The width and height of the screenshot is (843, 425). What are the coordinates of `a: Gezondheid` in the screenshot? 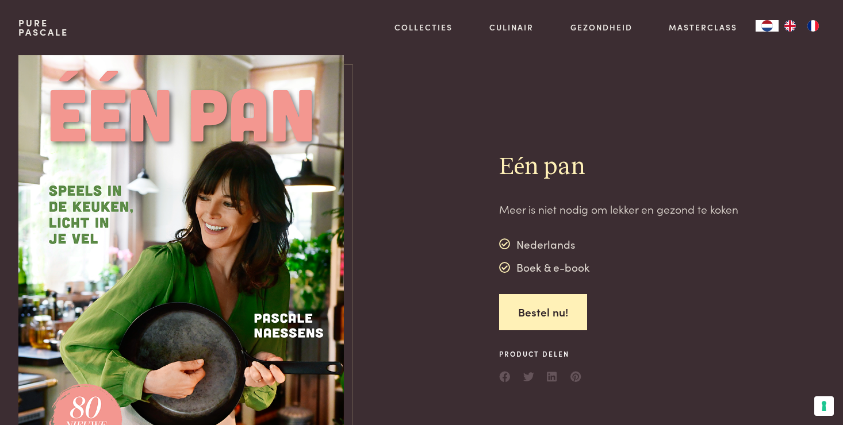 It's located at (601, 27).